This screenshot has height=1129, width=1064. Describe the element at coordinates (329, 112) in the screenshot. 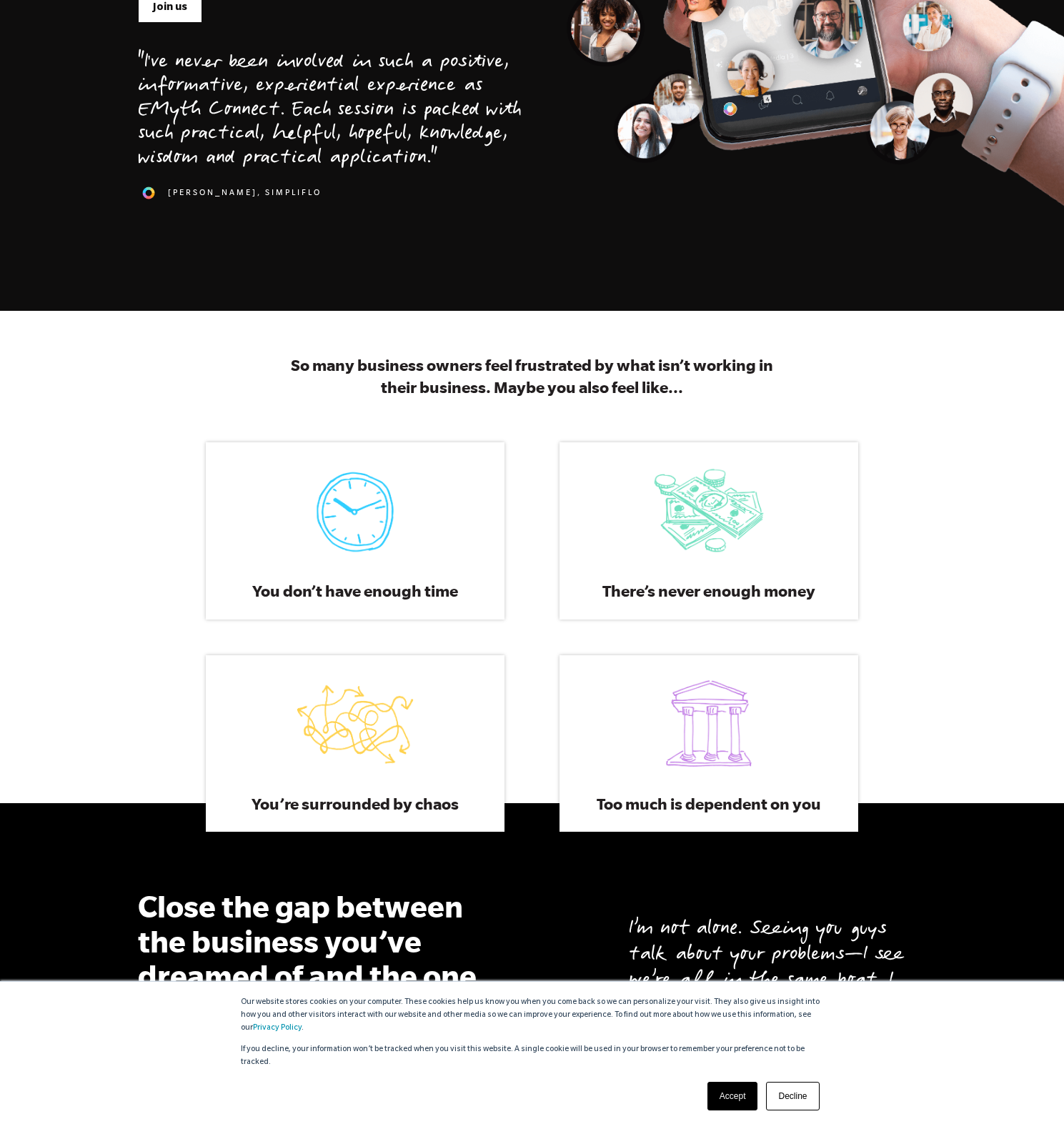

I see `div: "I've never been involved in such a positive, informative, experiential experience as EMyth Conne...` at that location.